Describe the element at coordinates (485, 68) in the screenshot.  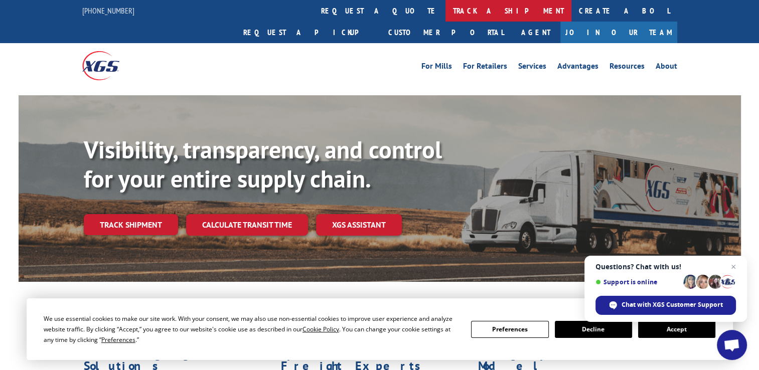
I see `a: For Retailers` at that location.